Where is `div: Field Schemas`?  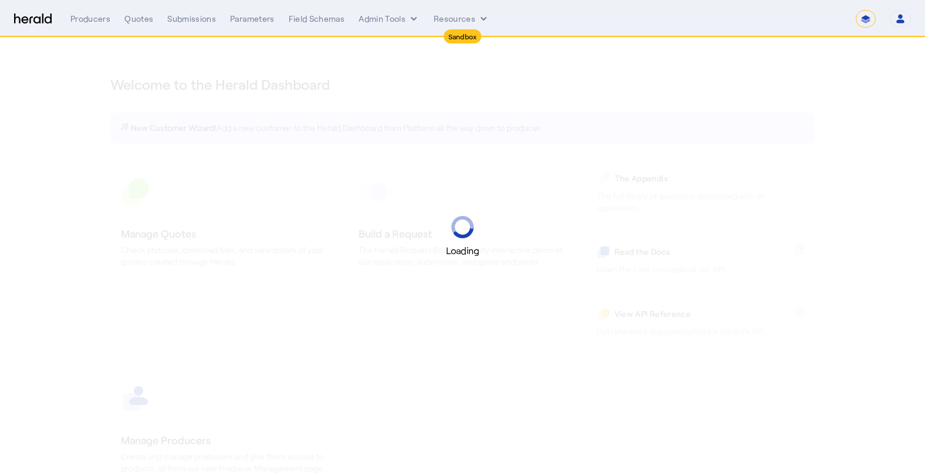 div: Field Schemas is located at coordinates (317, 19).